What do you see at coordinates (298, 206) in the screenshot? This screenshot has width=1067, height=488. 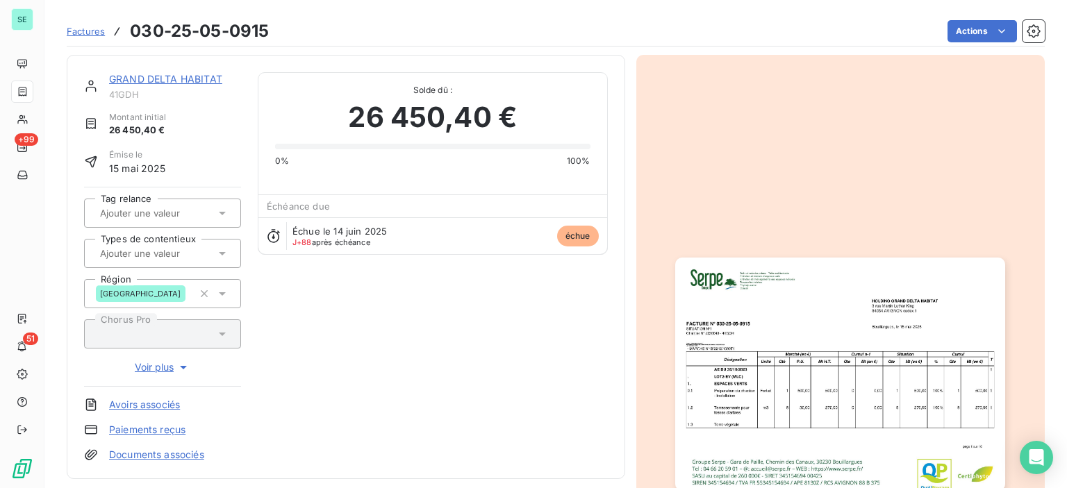 I see `span: Échéance due` at bounding box center [298, 206].